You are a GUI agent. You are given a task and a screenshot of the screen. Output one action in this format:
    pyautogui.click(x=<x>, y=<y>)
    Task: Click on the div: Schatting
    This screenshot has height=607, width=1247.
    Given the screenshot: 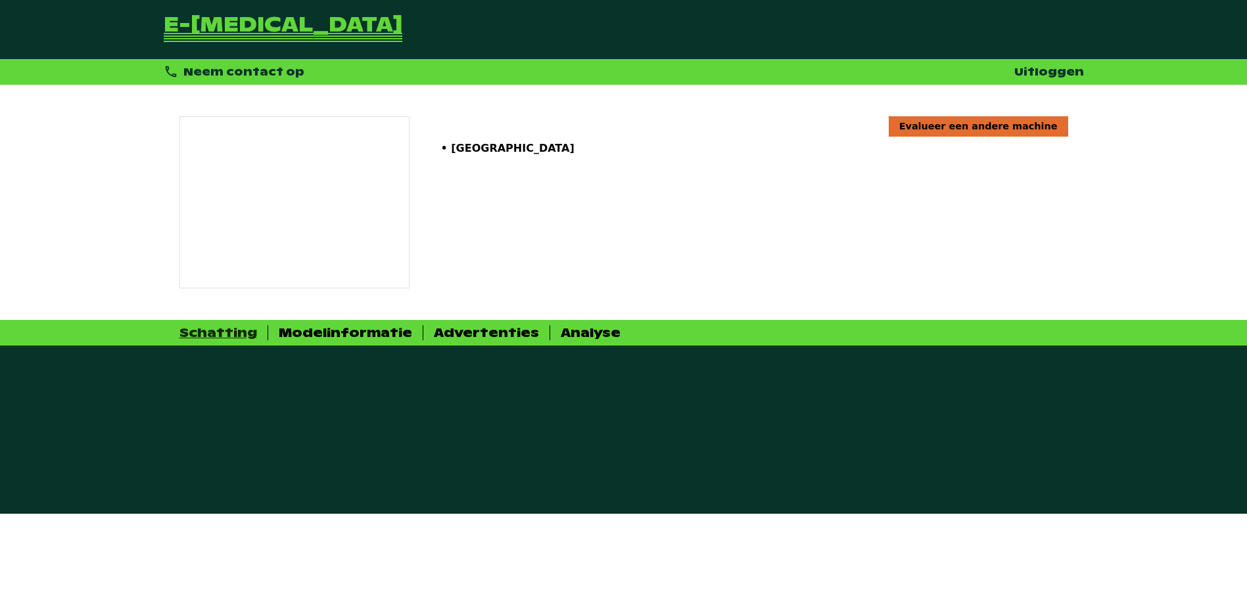 What is the action you would take?
    pyautogui.click(x=218, y=332)
    